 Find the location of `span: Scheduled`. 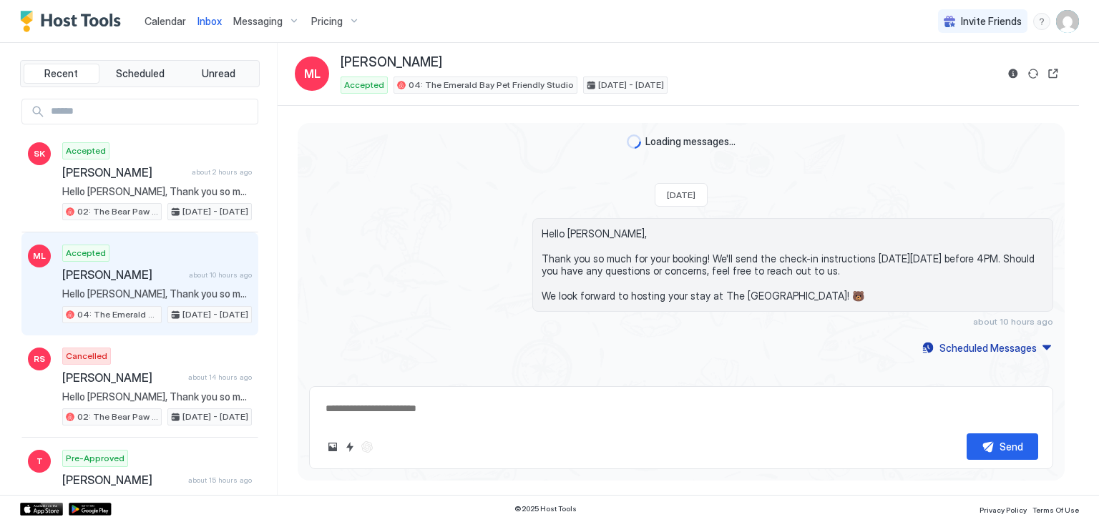

span: Scheduled is located at coordinates (140, 74).